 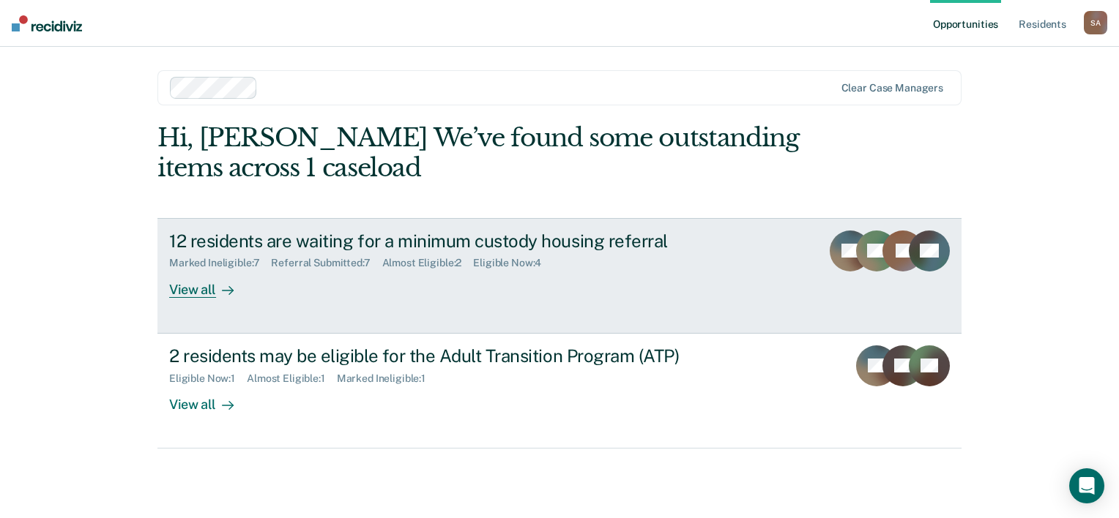 What do you see at coordinates (47, 23) in the screenshot?
I see `img: Recidiviz` at bounding box center [47, 23].